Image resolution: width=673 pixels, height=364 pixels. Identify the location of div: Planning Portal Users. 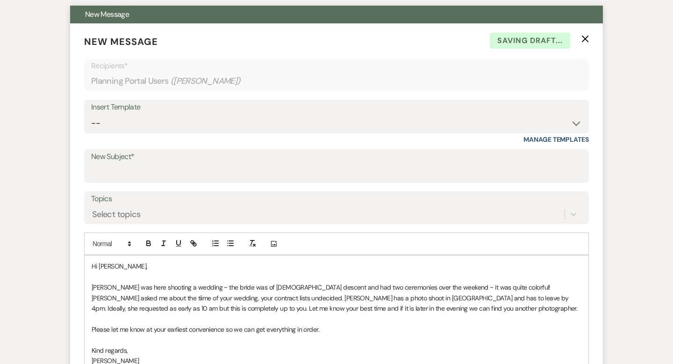
(337, 81).